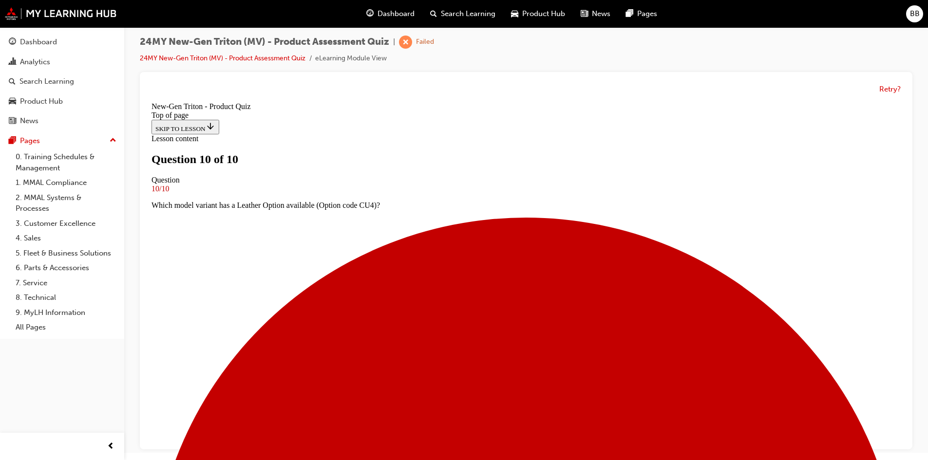 This screenshot has height=460, width=928. Describe the element at coordinates (405, 42) in the screenshot. I see `span: learningRecordVerb_FAIL-icon` at that location.